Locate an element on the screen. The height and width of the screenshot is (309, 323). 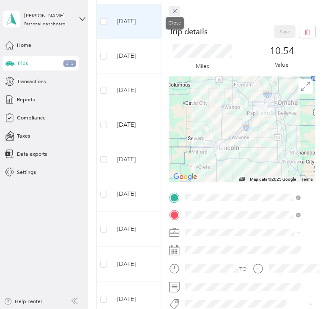
p: 10.54 is located at coordinates (282, 51).